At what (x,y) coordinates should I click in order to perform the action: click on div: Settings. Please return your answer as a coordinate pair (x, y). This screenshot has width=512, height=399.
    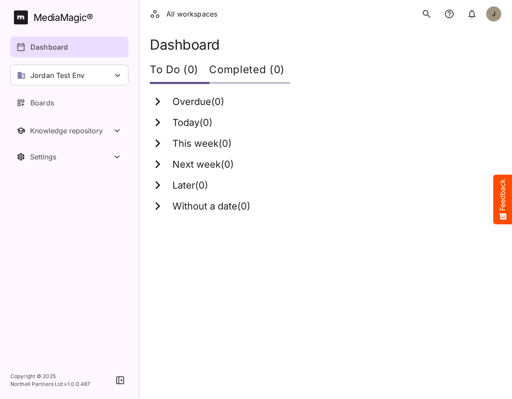
    Looking at the image, I should click on (71, 157).